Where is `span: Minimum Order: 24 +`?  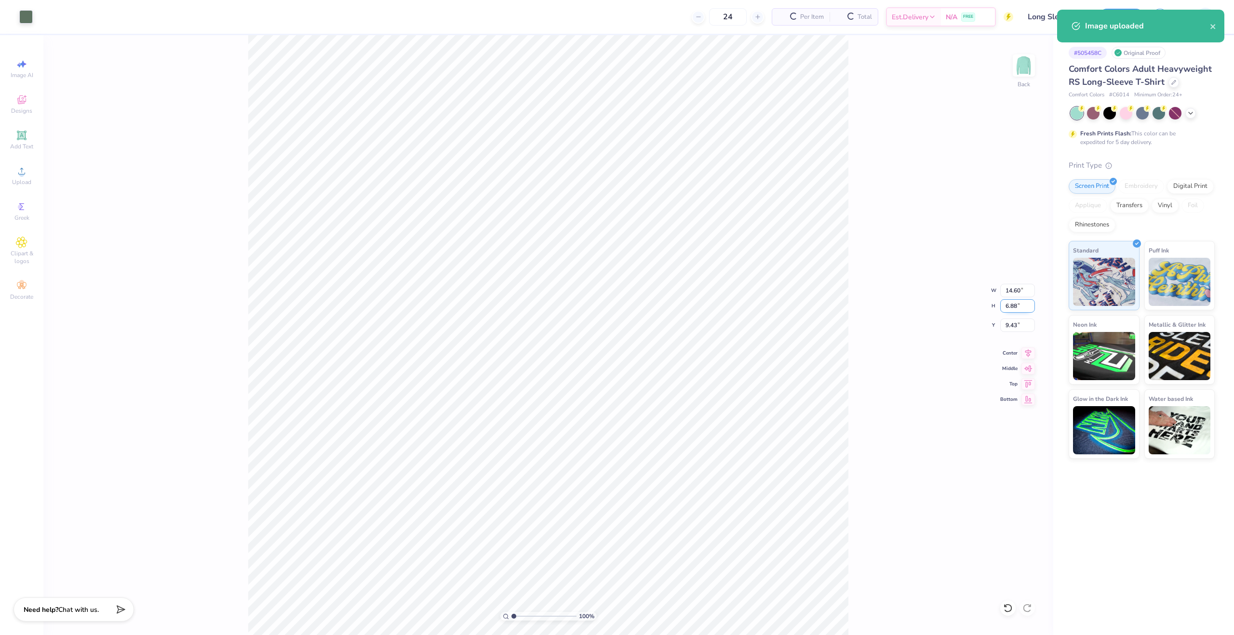
span: Minimum Order: 24 + is located at coordinates (1158, 95).